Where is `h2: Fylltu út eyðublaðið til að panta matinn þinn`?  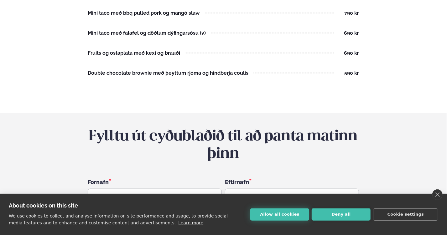
h2: Fylltu út eyðublaðið til að panta matinn þinn is located at coordinates (223, 146).